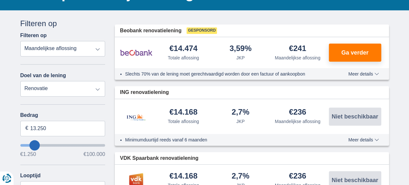  Describe the element at coordinates (144, 93) in the screenshot. I see `span: ING renovatielening` at that location.